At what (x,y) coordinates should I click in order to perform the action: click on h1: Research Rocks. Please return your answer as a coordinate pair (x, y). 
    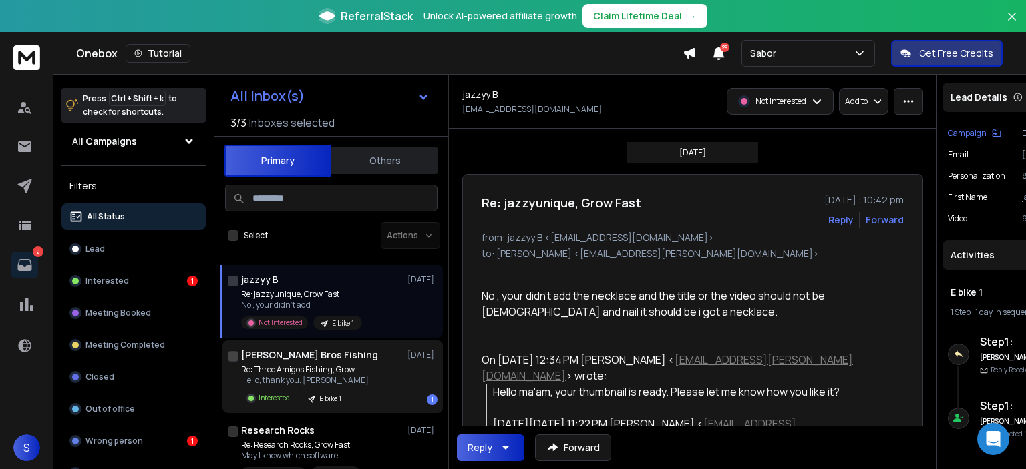
    Looking at the image, I should click on (278, 431).